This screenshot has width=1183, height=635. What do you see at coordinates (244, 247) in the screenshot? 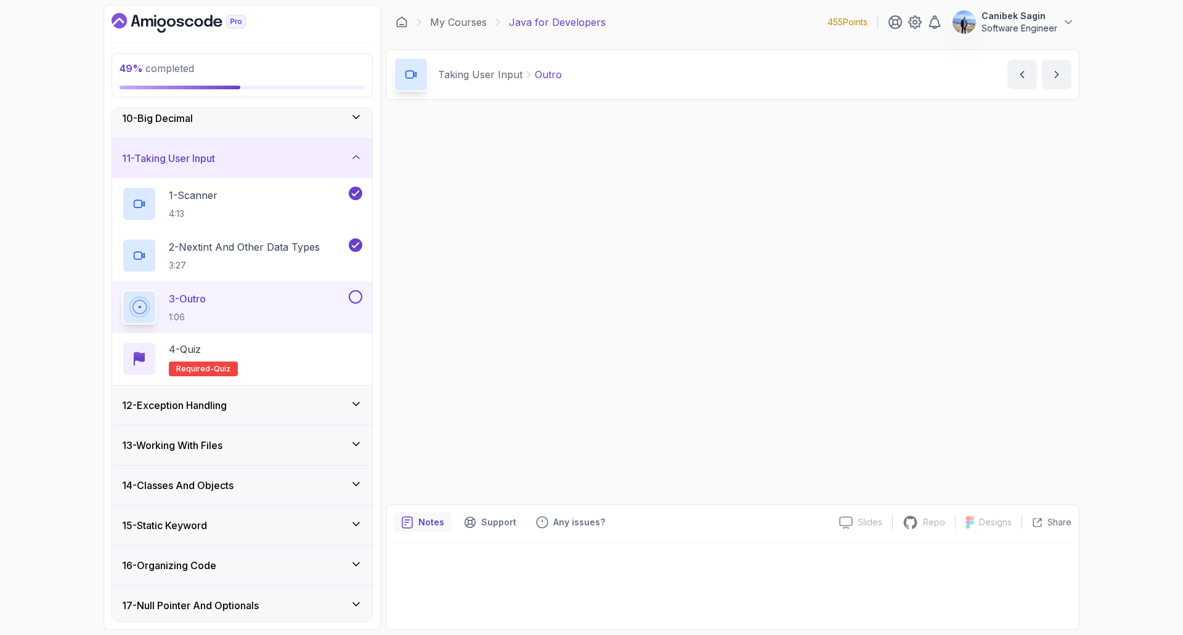
I see `p: 2 - Nextint And Other Data Types` at bounding box center [244, 247].